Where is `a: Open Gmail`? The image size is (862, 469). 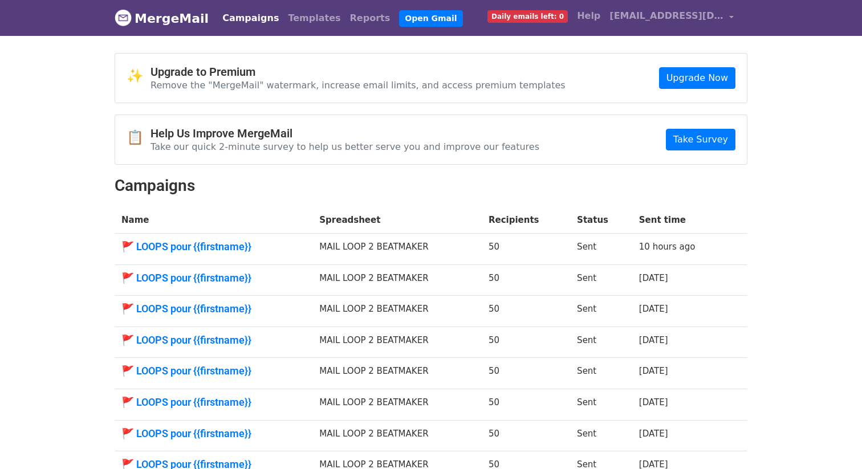
a: Open Gmail is located at coordinates (430, 18).